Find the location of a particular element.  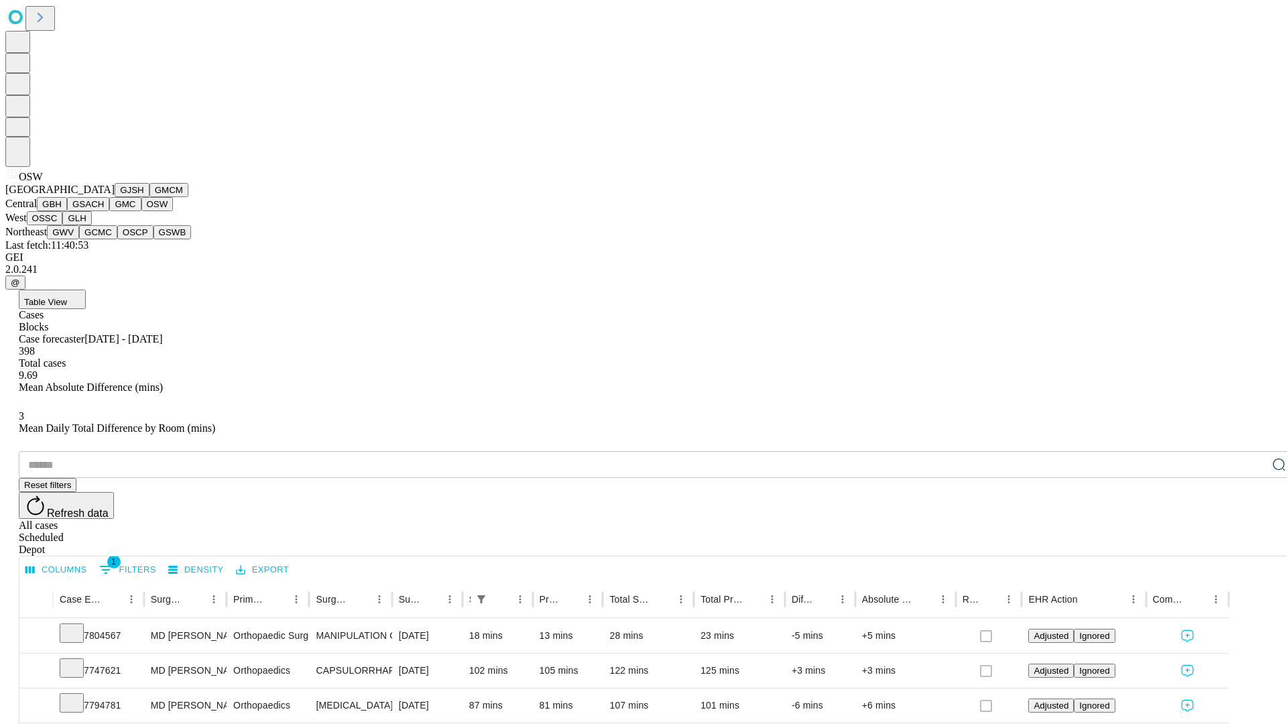

button: Expand is located at coordinates (36, 671).